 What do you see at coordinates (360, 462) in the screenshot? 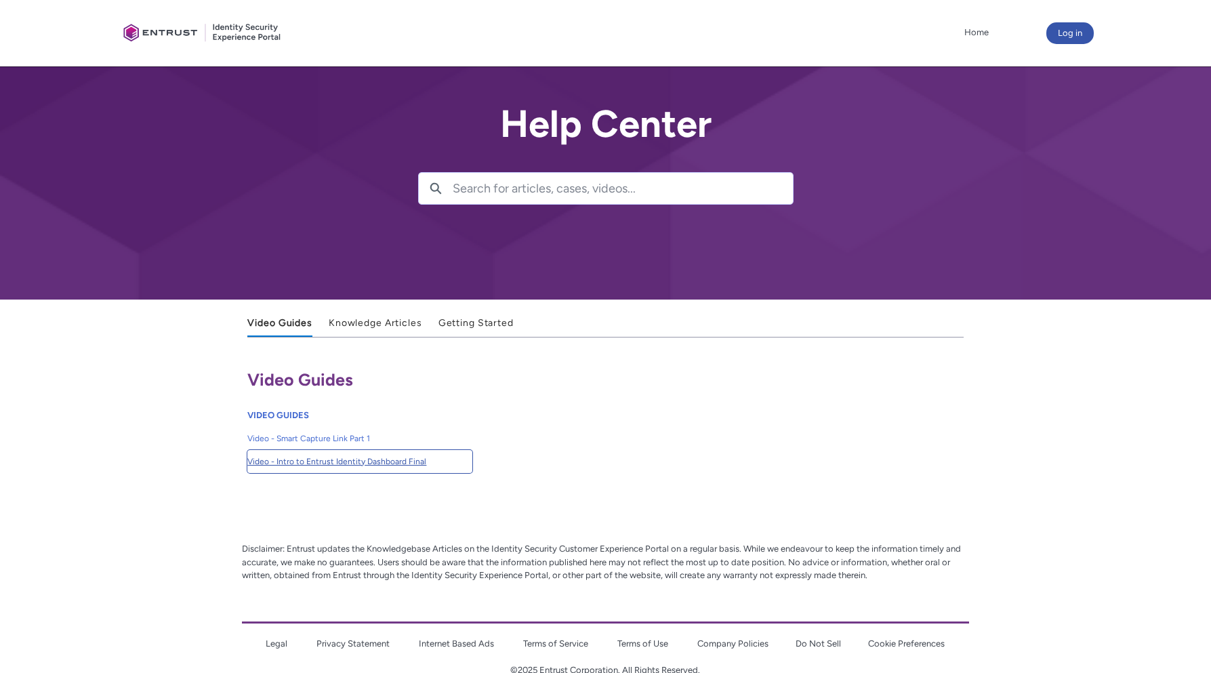
I see `span: Video - Intro to Entrust Identity Dashboard Final` at bounding box center [360, 462].